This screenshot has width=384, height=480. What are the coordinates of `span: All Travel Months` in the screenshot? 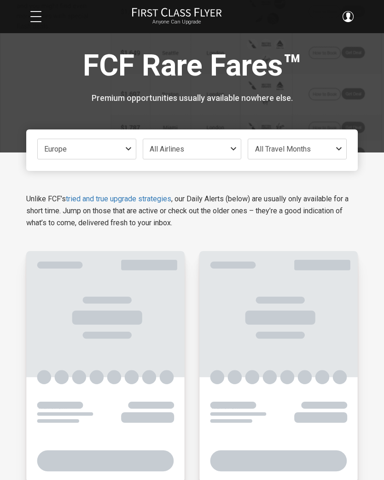 It's located at (283, 149).